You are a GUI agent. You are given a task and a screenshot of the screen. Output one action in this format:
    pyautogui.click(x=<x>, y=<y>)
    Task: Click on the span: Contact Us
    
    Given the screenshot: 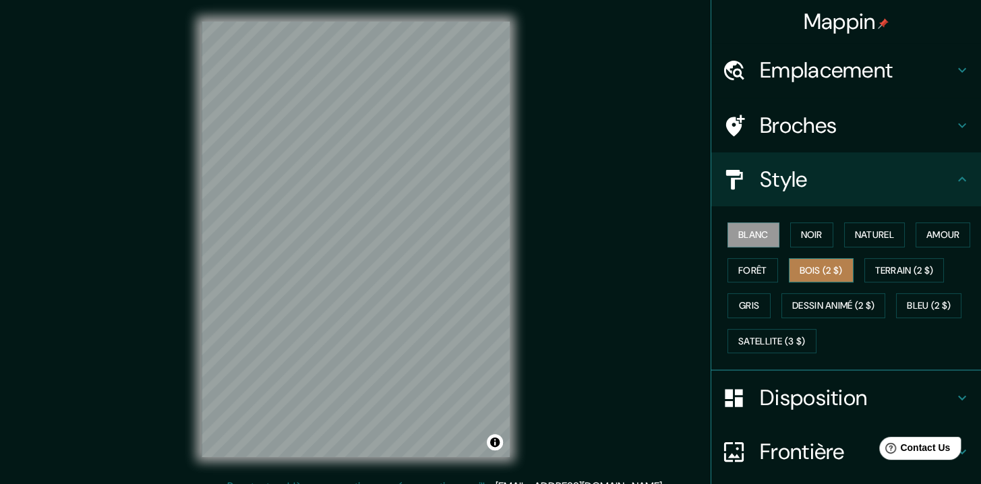 What is the action you would take?
    pyautogui.click(x=64, y=16)
    